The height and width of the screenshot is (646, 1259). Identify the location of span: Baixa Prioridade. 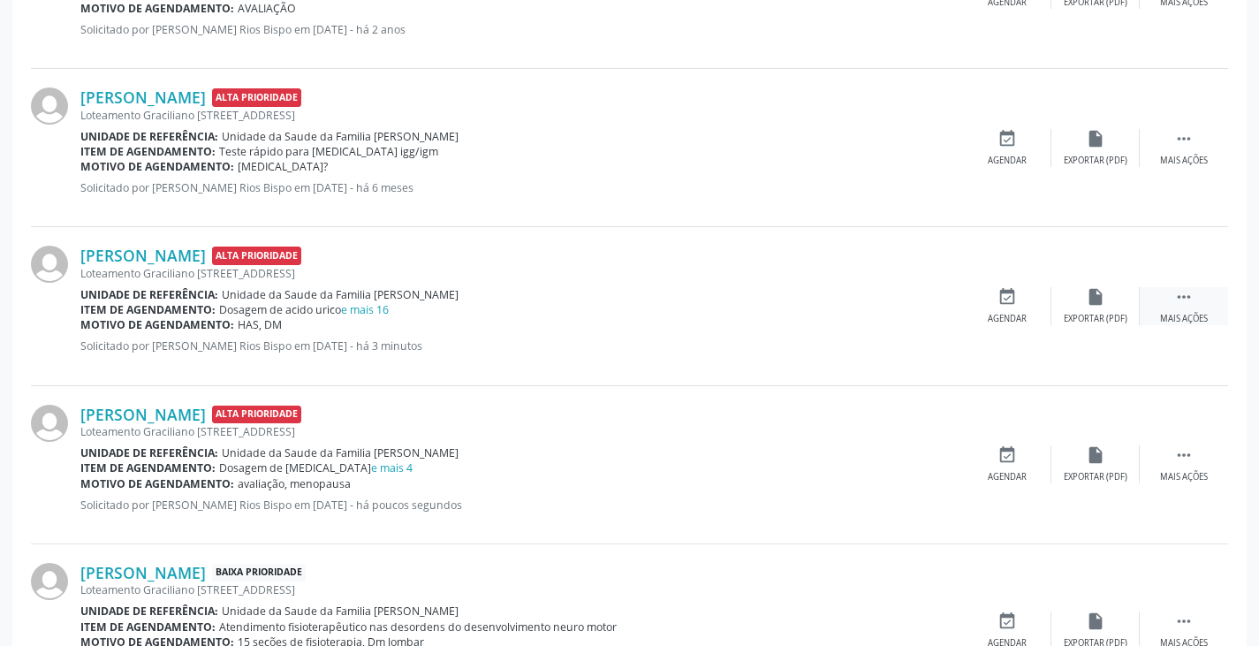
(259, 573).